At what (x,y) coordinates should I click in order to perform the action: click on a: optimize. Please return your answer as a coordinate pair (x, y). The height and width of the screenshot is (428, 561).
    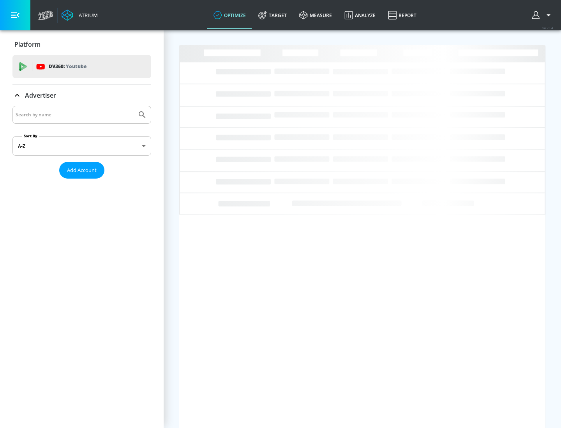
    Looking at the image, I should click on (229, 15).